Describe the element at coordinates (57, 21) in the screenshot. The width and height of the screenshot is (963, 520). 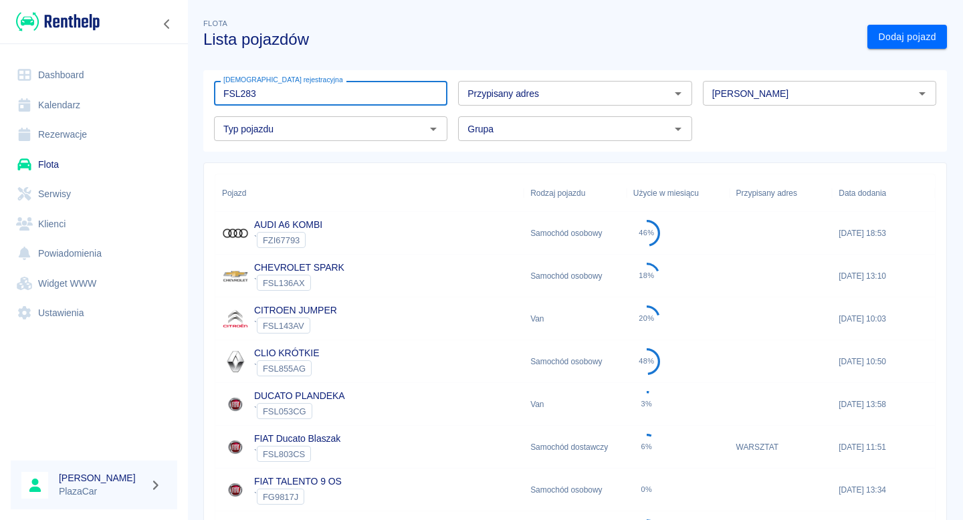
I see `img: Renthelp logo` at that location.